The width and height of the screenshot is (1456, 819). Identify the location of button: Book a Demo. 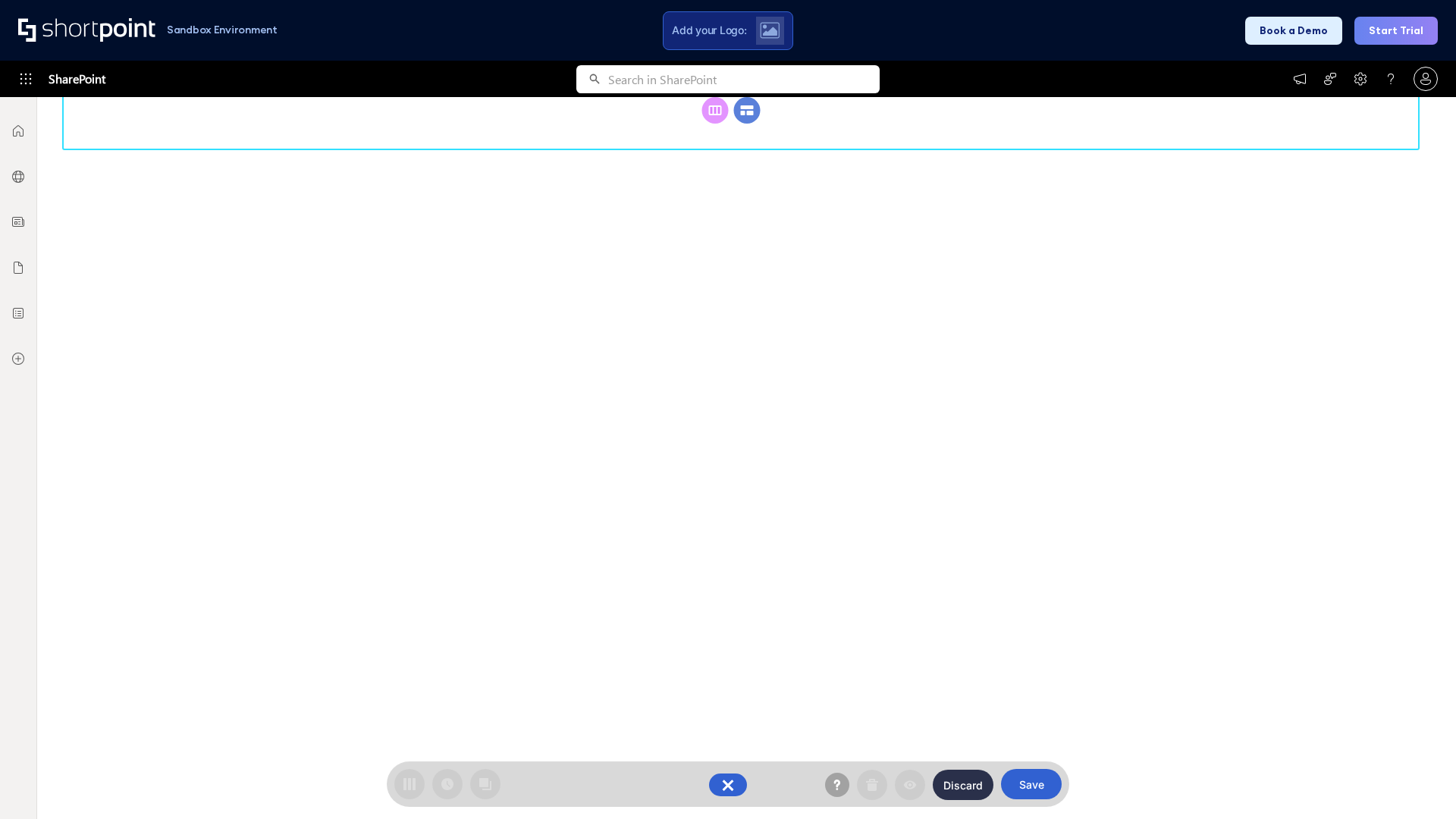
(1294, 30).